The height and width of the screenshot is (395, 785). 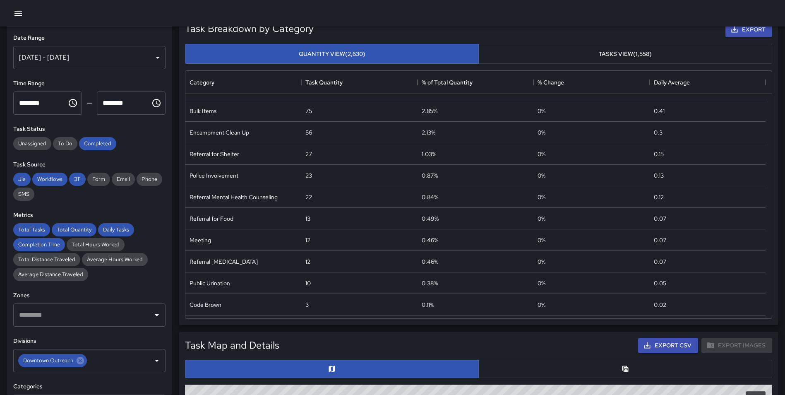 I want to click on div: Completed, so click(x=98, y=144).